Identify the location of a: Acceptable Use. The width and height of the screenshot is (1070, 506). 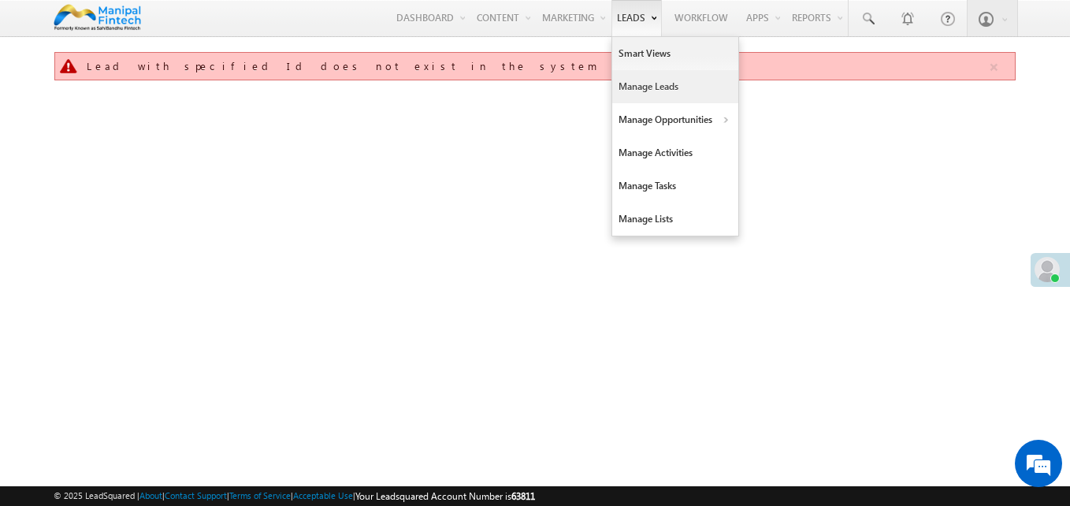
(323, 495).